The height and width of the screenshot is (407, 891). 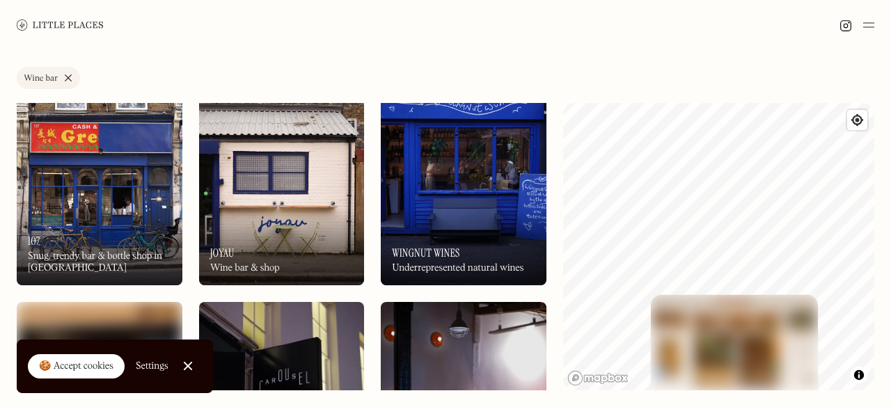 What do you see at coordinates (464, 185) in the screenshot?
I see `img: Wingnut Wines` at bounding box center [464, 185].